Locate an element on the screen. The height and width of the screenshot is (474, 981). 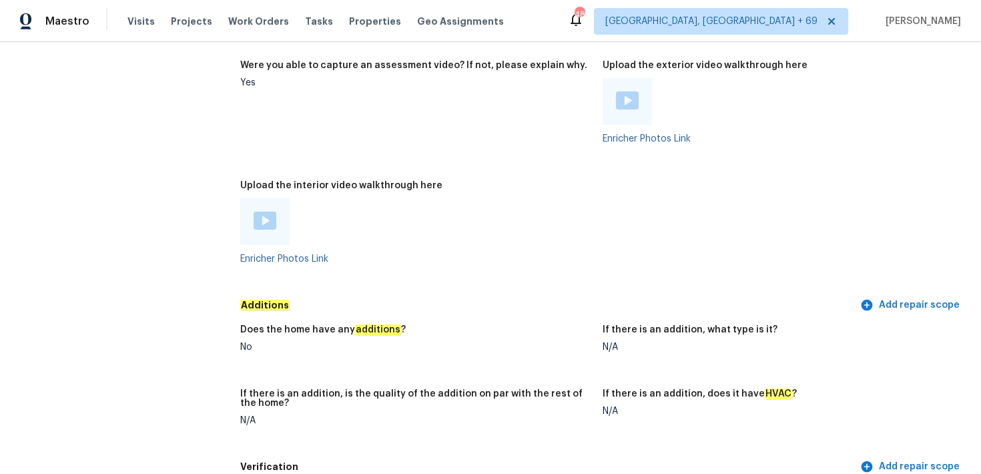
em: additions is located at coordinates (378, 330).